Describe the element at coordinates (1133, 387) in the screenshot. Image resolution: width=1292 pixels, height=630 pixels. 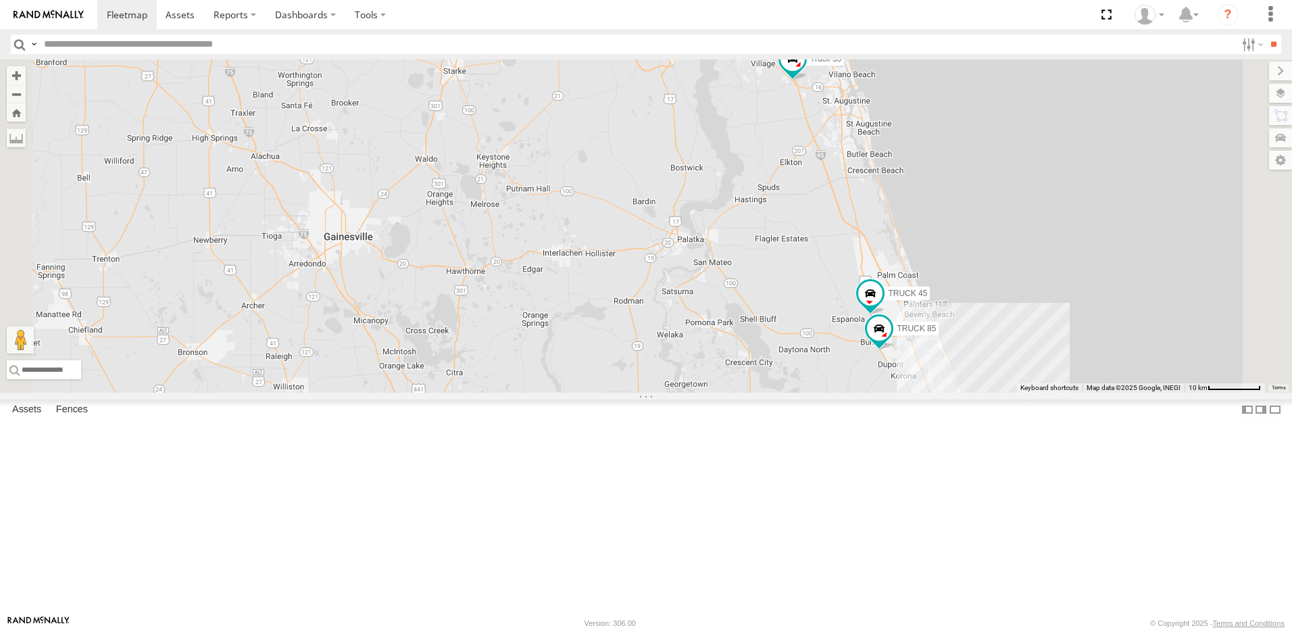
I see `span: Map data ©2025 Google, INEGI` at that location.